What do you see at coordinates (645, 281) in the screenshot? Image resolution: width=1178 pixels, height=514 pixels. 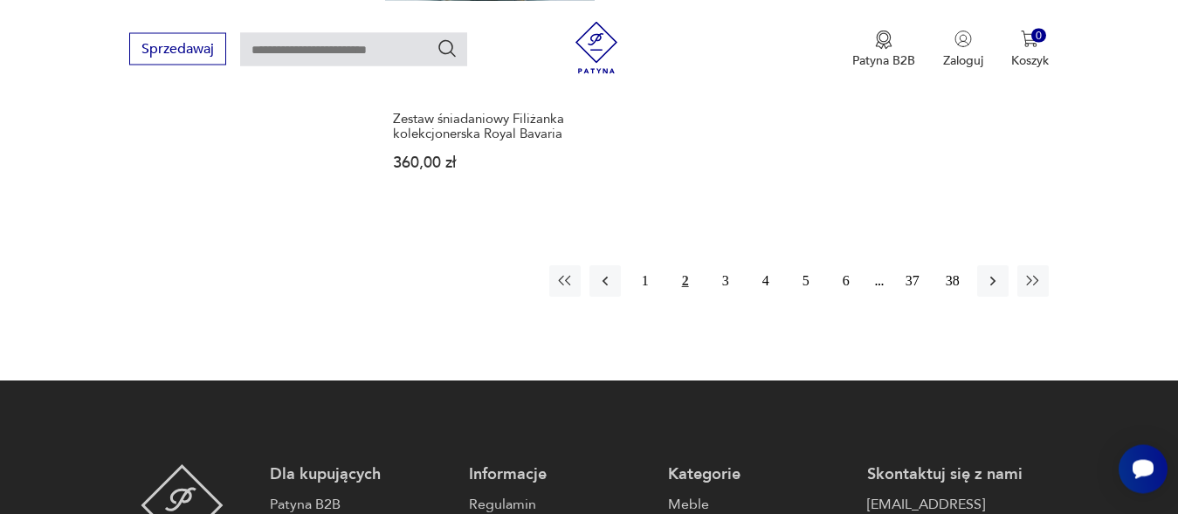 I see `button: 1` at bounding box center [645, 281].